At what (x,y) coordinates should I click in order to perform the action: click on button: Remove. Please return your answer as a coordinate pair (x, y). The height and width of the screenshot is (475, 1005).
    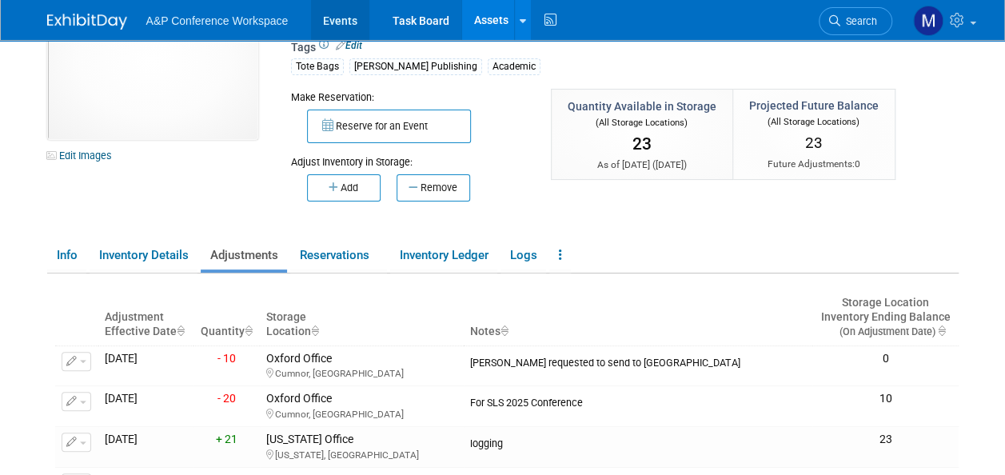
    Looking at the image, I should click on (434, 188).